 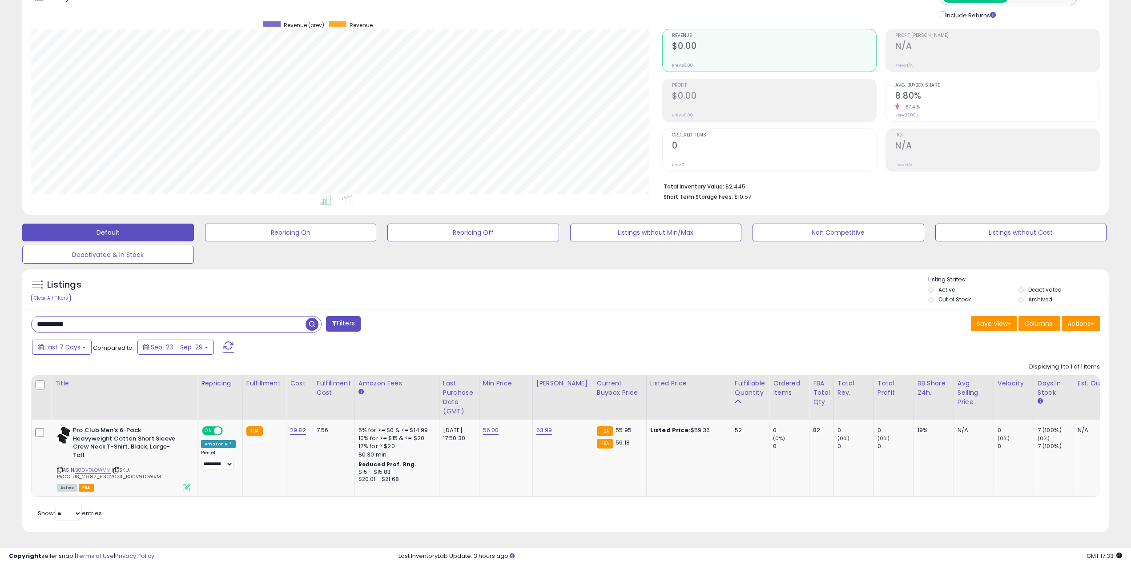 What do you see at coordinates (506, 383) in the screenshot?
I see `div: Min Price` at bounding box center [506, 383].